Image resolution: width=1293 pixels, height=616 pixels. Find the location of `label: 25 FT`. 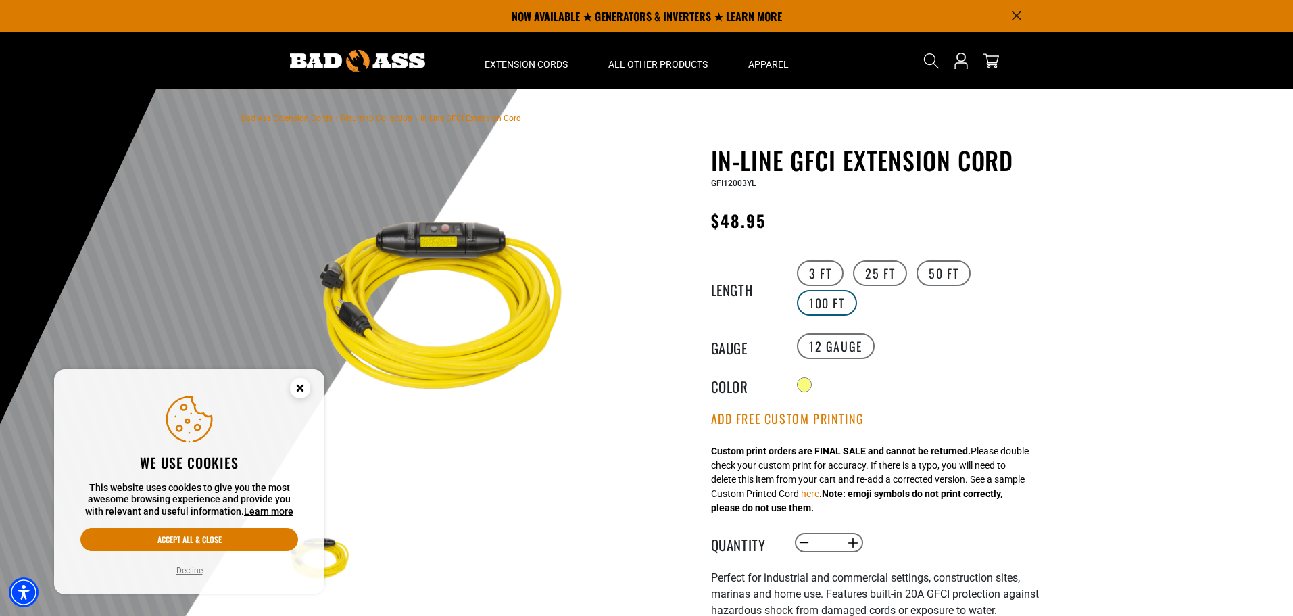

label: 25 FT is located at coordinates (880, 273).